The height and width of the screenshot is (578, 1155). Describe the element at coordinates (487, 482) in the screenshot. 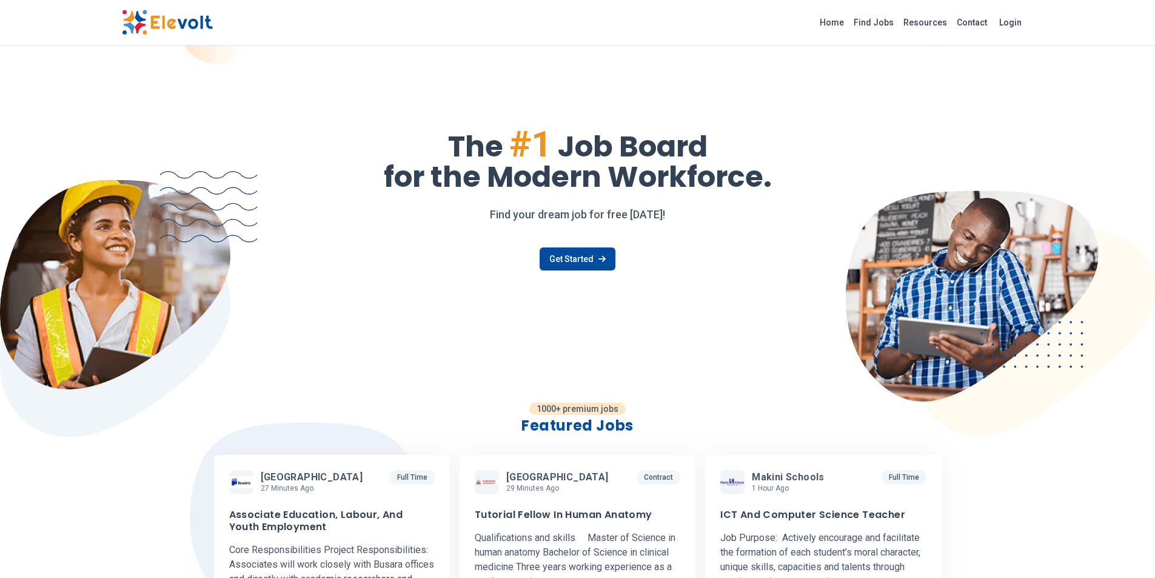

I see `img: Kabarak University` at that location.